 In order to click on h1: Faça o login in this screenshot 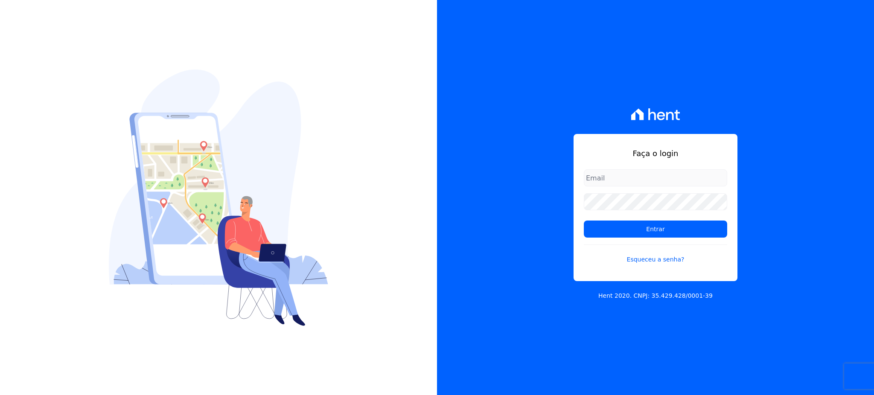, I will do `click(656, 153)`.